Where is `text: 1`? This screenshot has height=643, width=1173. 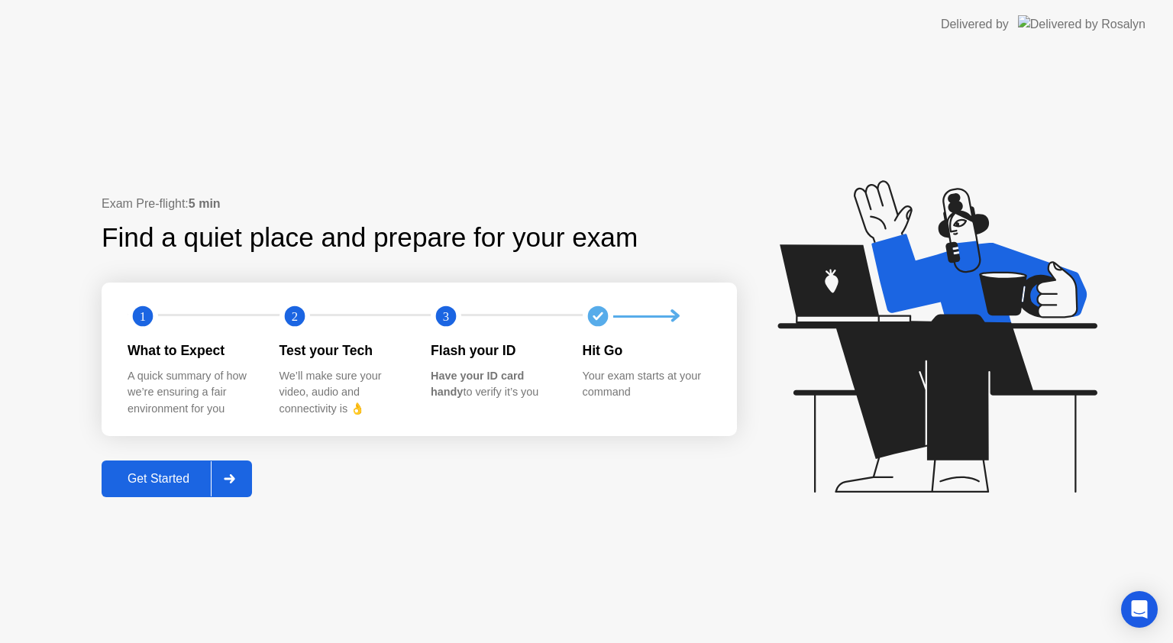 text: 1 is located at coordinates (143, 316).